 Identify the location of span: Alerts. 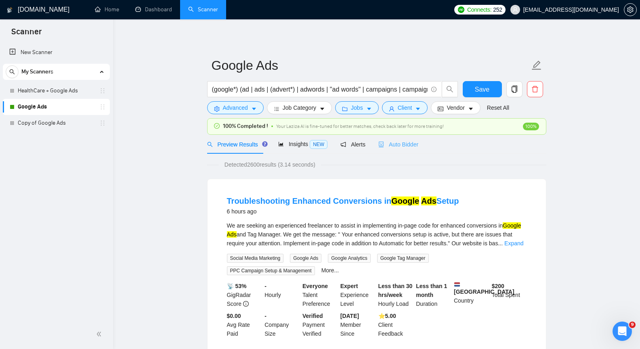
(353, 145).